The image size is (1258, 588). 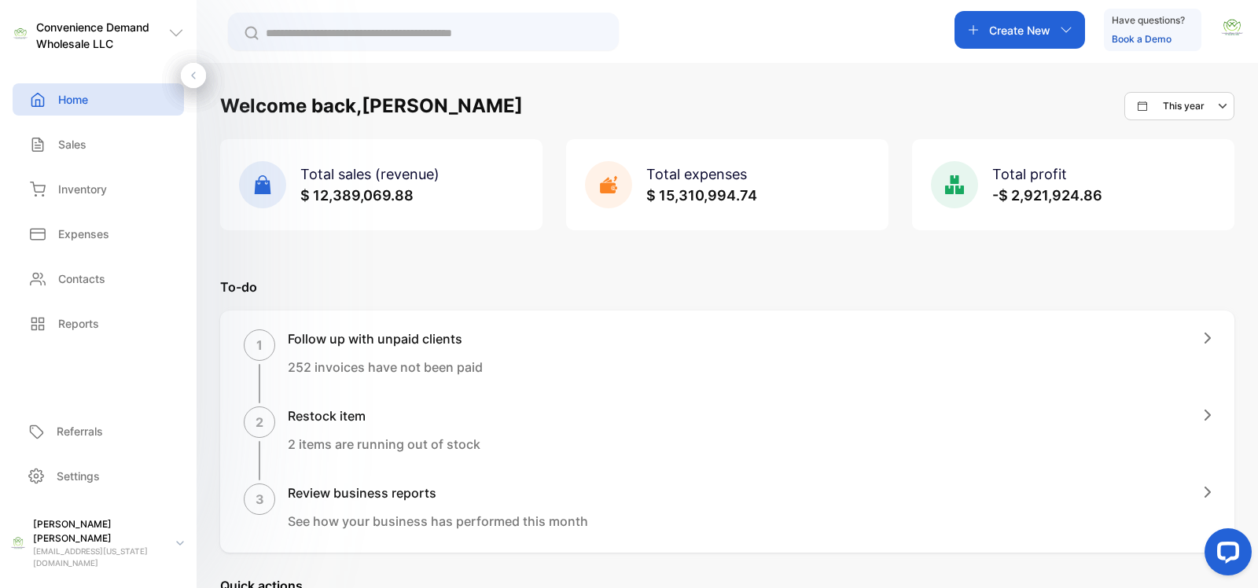 What do you see at coordinates (1019, 30) in the screenshot?
I see `p: Create New` at bounding box center [1019, 30].